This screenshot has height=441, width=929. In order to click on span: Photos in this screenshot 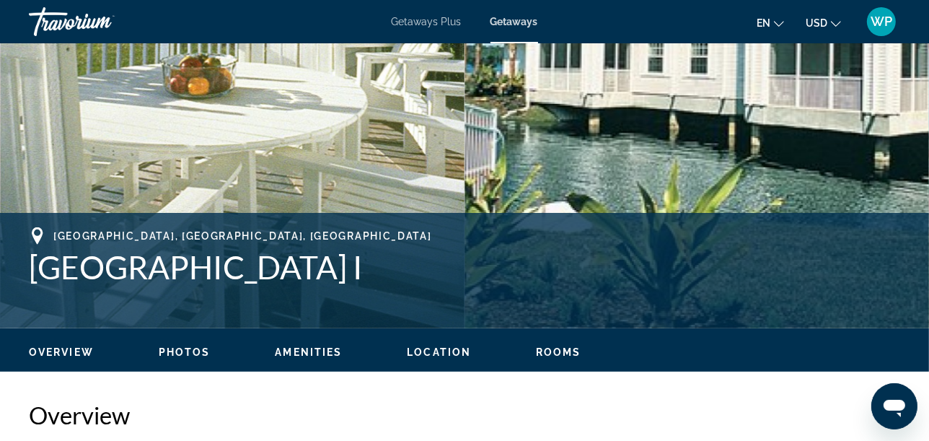, I will do `click(185, 352)`.